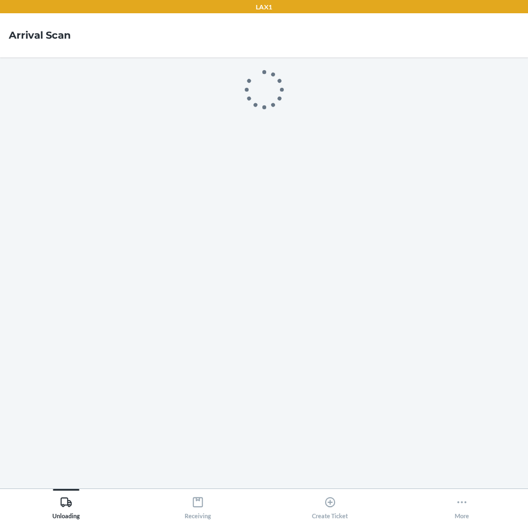  I want to click on h4: Arrival Scan, so click(40, 35).